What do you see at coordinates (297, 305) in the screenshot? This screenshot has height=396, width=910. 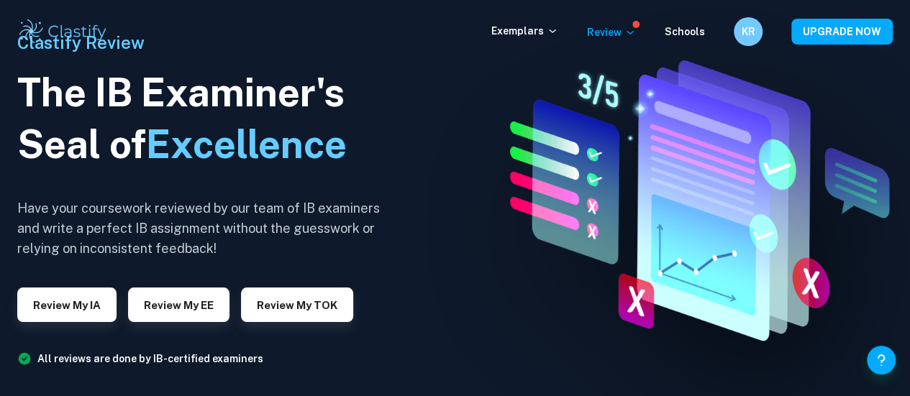 I see `a: Review my TOK` at bounding box center [297, 305].